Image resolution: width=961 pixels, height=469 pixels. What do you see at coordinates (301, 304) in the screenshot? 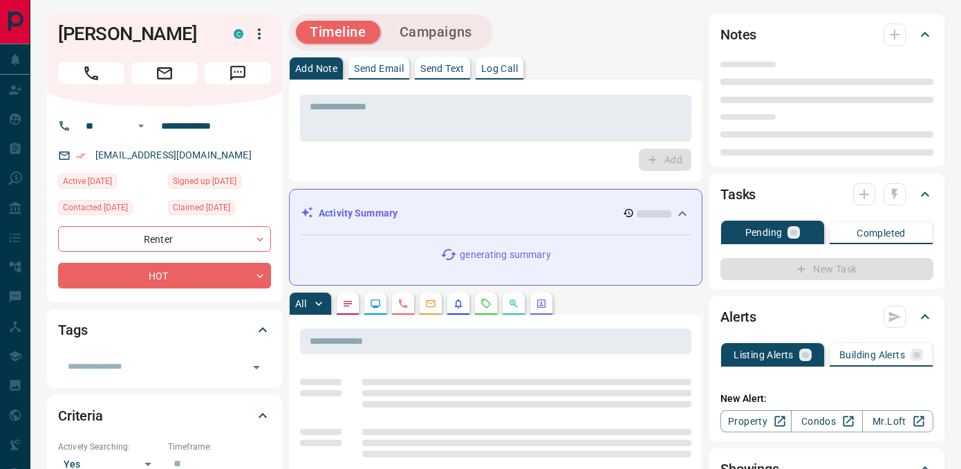
I see `p: All` at bounding box center [301, 304].